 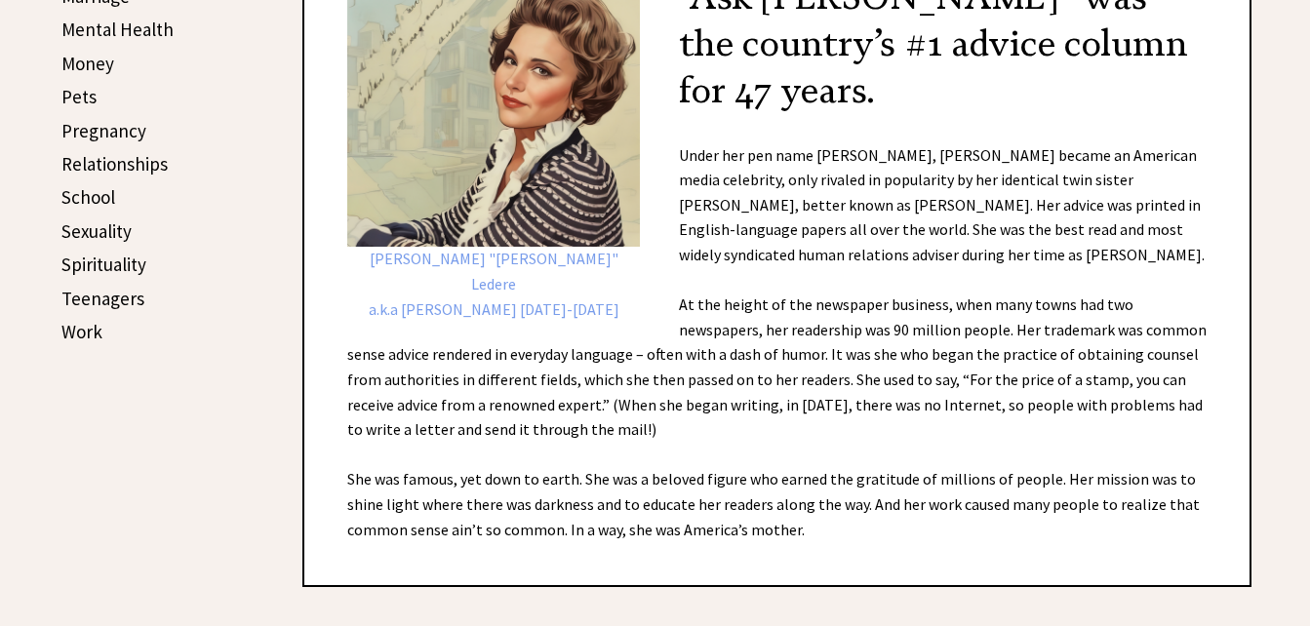 What do you see at coordinates (88, 63) in the screenshot?
I see `a: Money` at bounding box center [88, 63].